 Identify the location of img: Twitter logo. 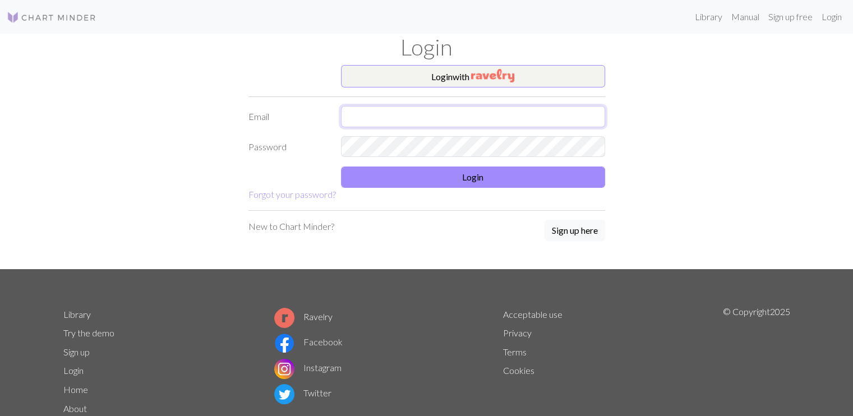
(284, 394).